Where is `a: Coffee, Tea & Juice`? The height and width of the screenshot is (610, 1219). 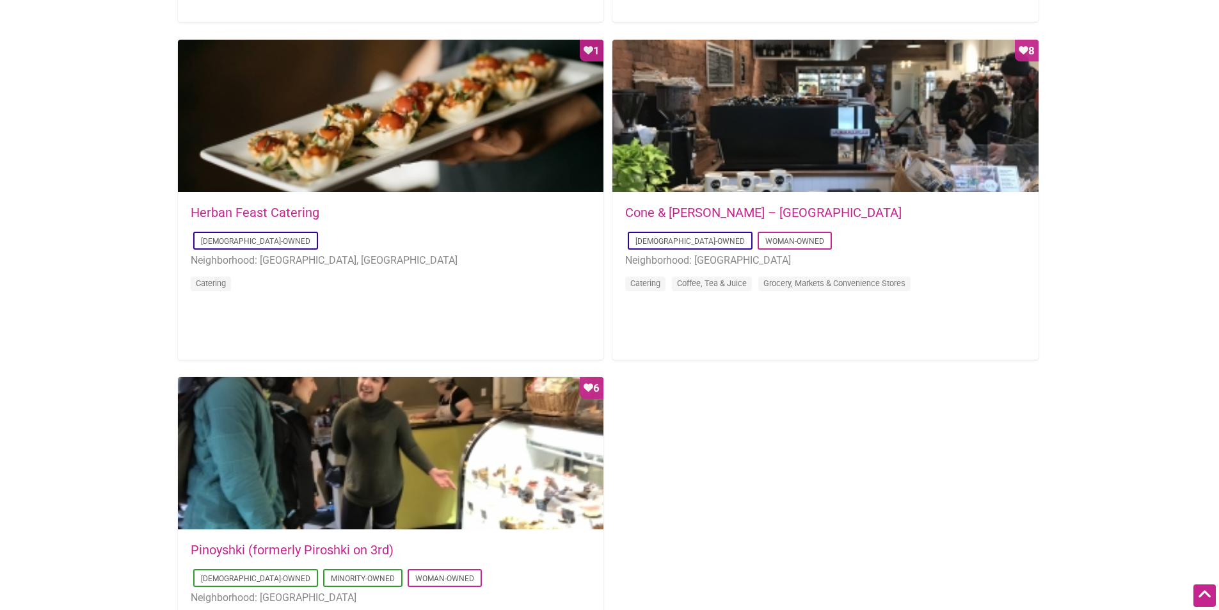
a: Coffee, Tea & Juice is located at coordinates (712, 283).